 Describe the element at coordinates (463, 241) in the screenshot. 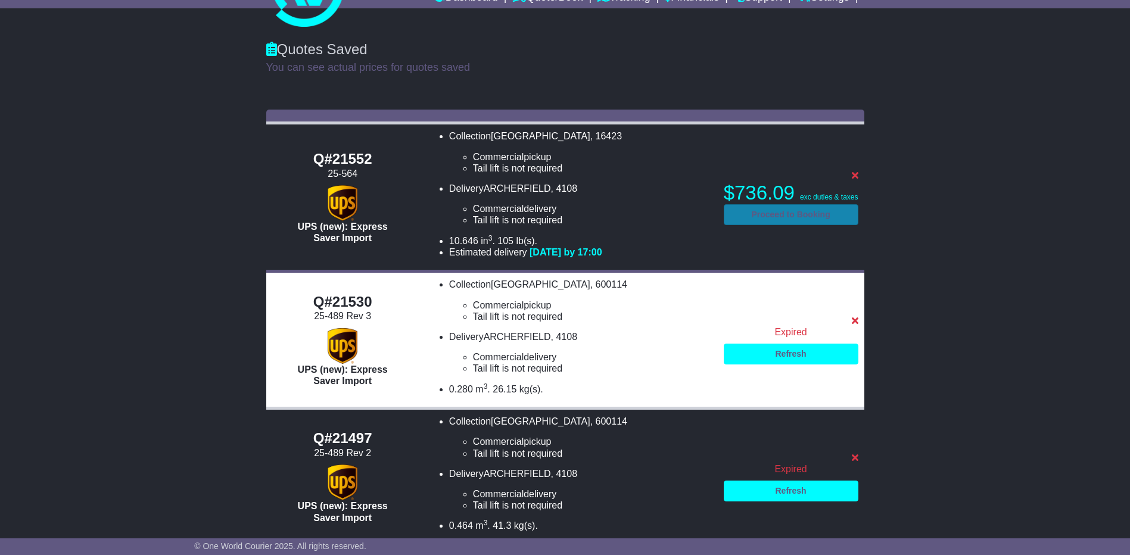

I see `span: 10.646` at that location.